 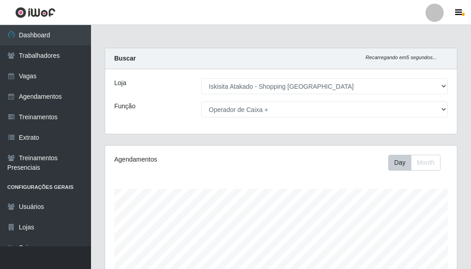 What do you see at coordinates (125, 58) in the screenshot?
I see `strong: Buscar` at bounding box center [125, 58].